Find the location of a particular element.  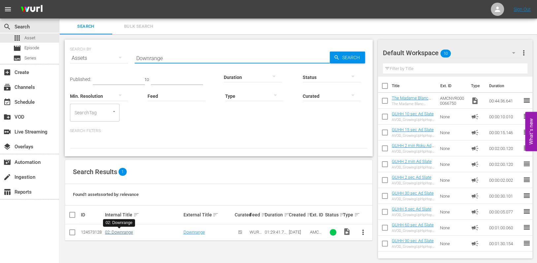

div: Feed is located at coordinates (256, 215).